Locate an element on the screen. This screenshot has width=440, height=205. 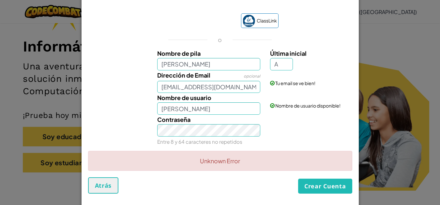
span: ClassLink is located at coordinates (267, 21).